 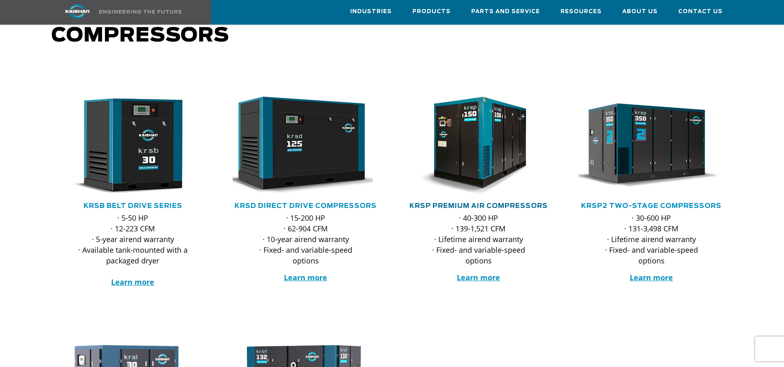 What do you see at coordinates (306, 146) in the screenshot?
I see `div: krsd125` at bounding box center [306, 146].